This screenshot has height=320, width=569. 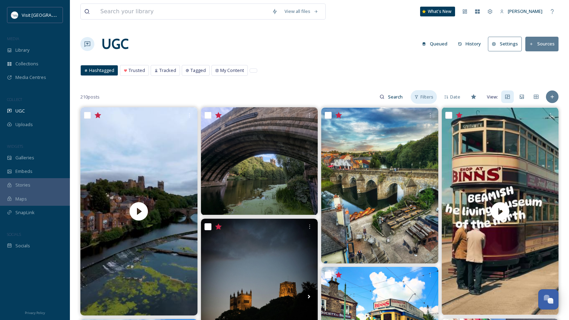 What do you see at coordinates (13, 38) in the screenshot?
I see `span: MEDIA` at bounding box center [13, 38].